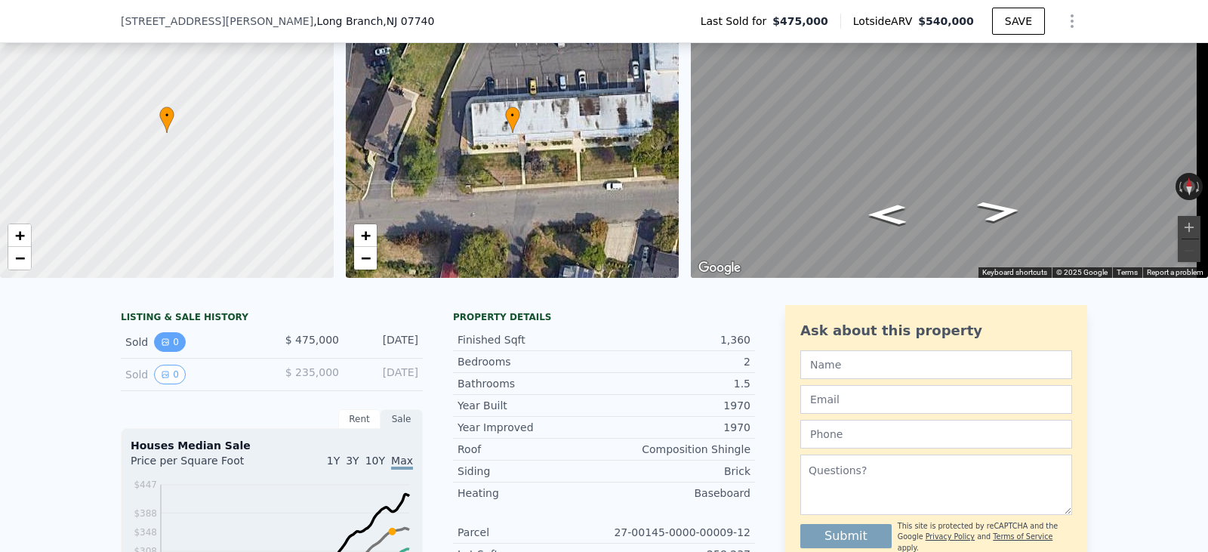  Describe the element at coordinates (677, 449) in the screenshot. I see `div: Composition Shingle` at that location.